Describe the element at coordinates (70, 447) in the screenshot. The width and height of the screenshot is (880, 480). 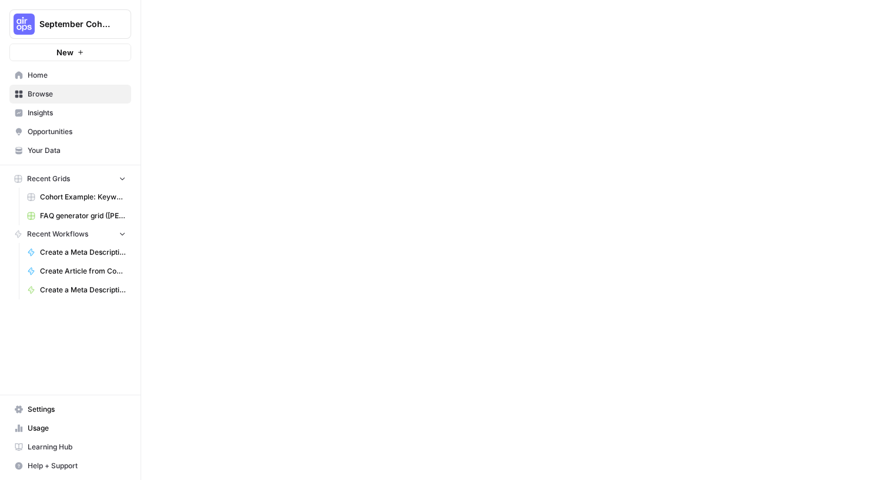
I see `a: Learning Hub` at that location.